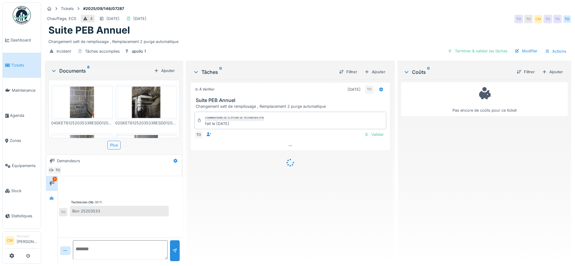  I want to click on h1: Suite PEB Annuel, so click(89, 30).